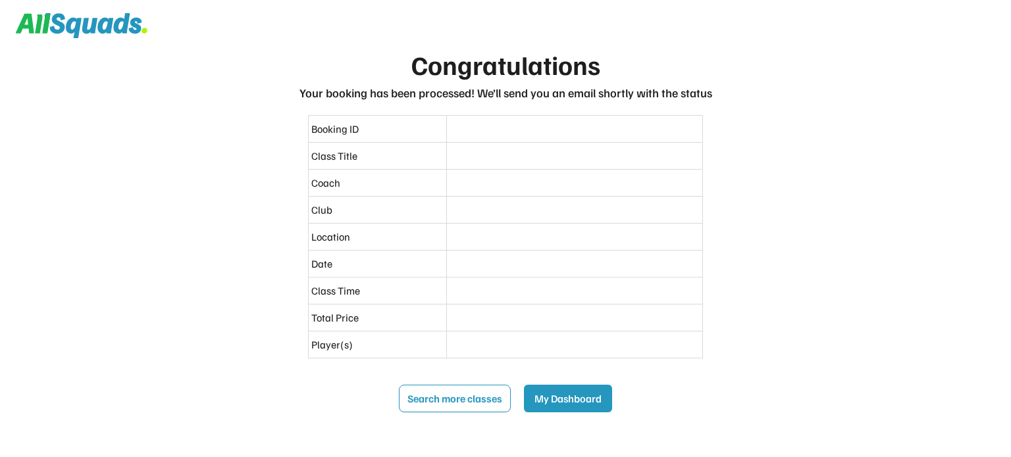 This screenshot has width=1011, height=457. What do you see at coordinates (82, 26) in the screenshot?
I see `img: Squad%20Logo.svg` at bounding box center [82, 26].